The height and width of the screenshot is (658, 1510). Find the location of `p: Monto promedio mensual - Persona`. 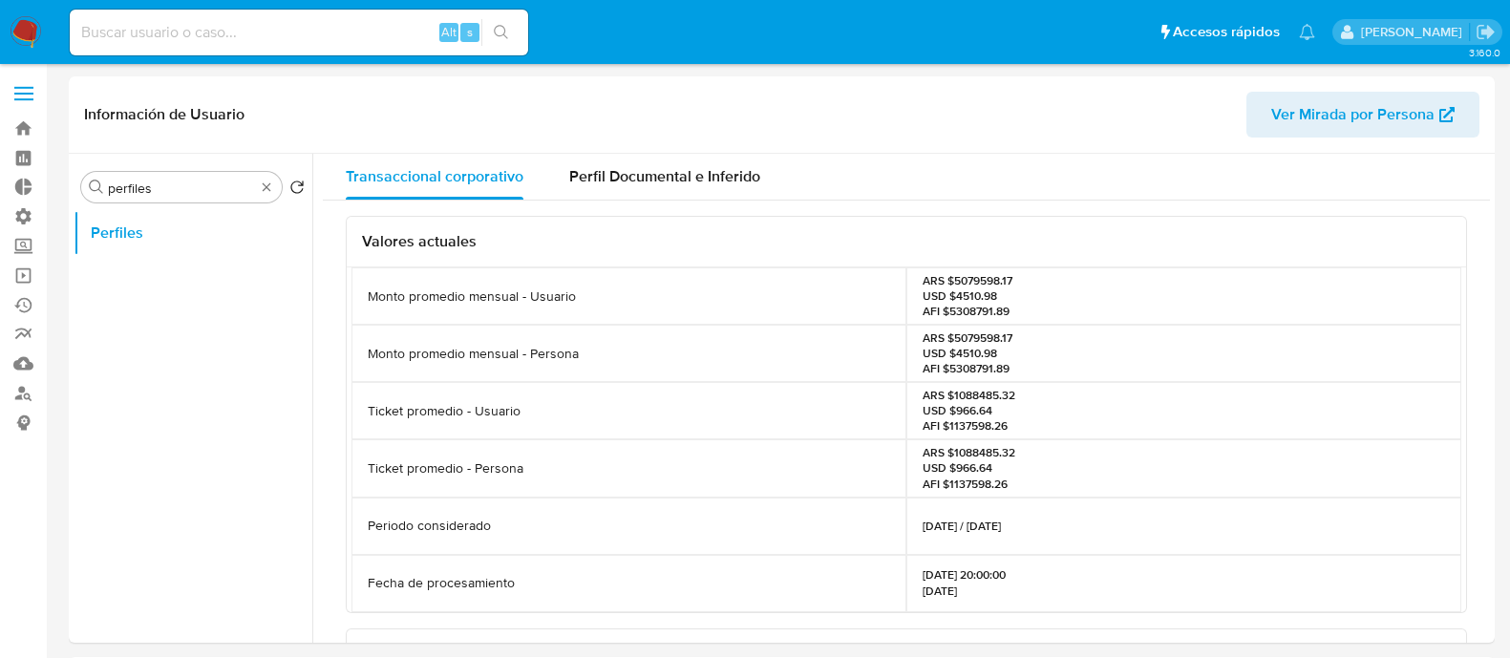

p: Monto promedio mensual - Persona is located at coordinates (473, 353).